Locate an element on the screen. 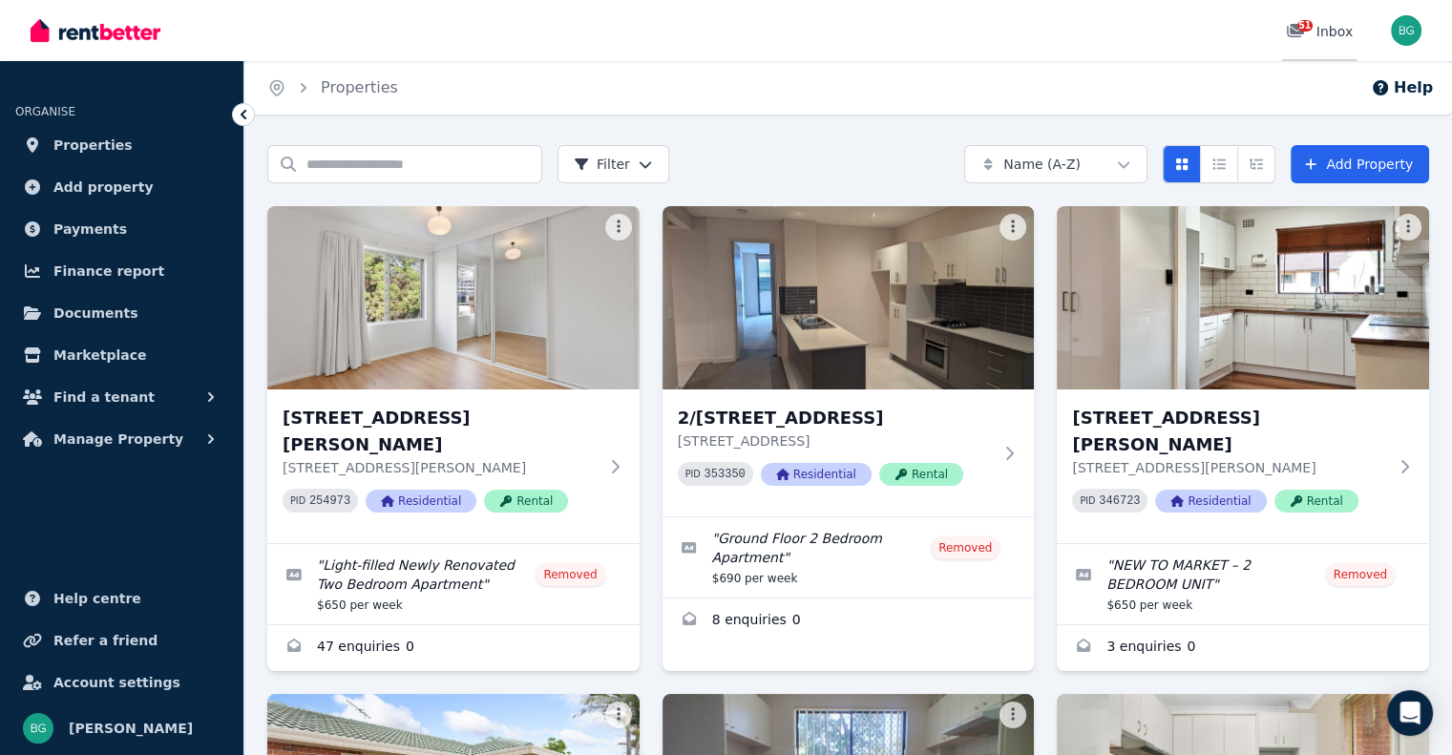 The width and height of the screenshot is (1452, 755). span: ORGANISE is located at coordinates (45, 112).